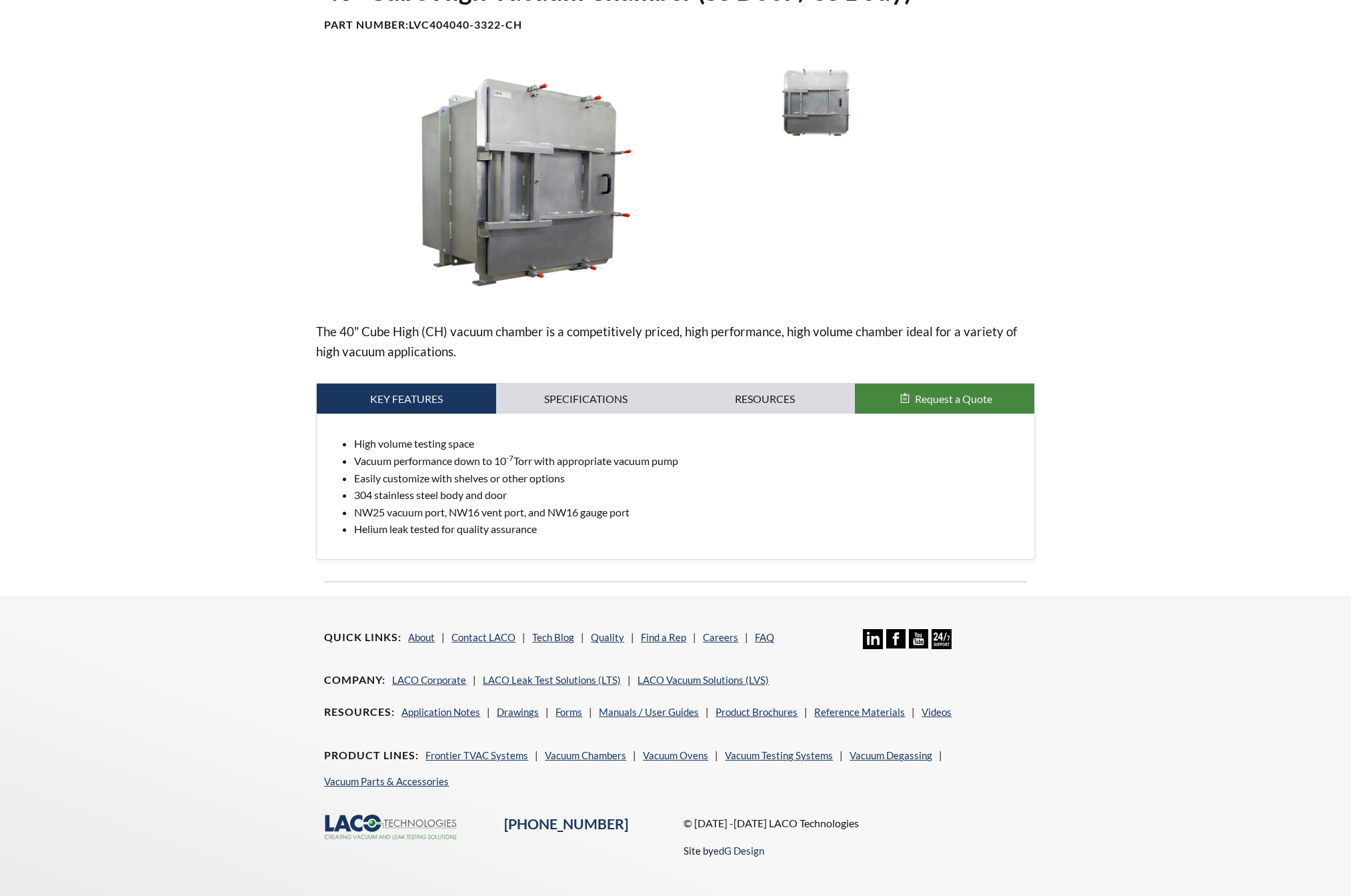 The image size is (1351, 896). I want to click on a: FAQ, so click(764, 637).